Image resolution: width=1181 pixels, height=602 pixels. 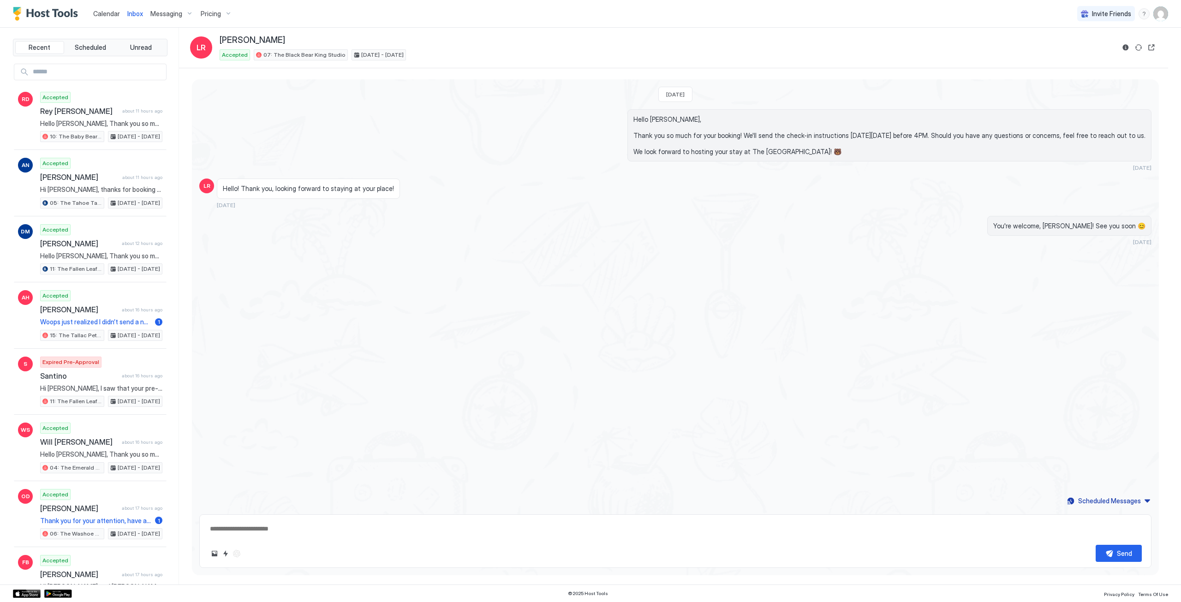 What do you see at coordinates (76, 137) in the screenshot?
I see `span: 10: The Baby Bear Pet Friendly Studio` at bounding box center [76, 137].